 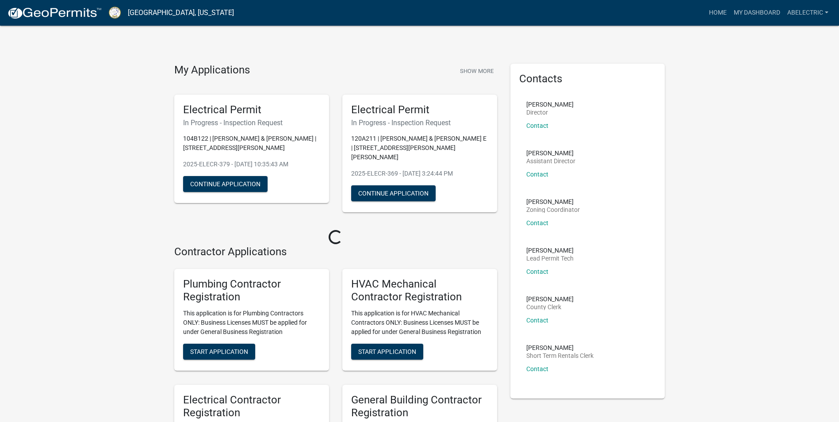 I want to click on h4: My Applications, so click(x=212, y=70).